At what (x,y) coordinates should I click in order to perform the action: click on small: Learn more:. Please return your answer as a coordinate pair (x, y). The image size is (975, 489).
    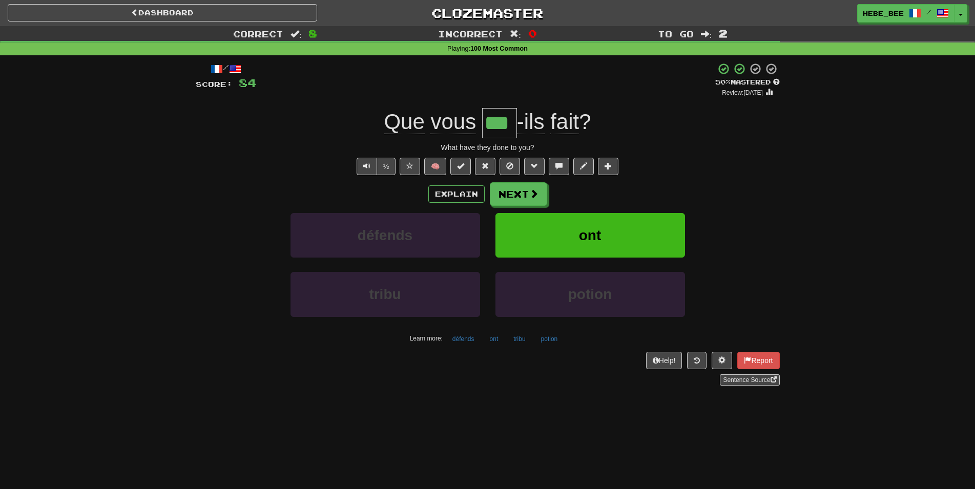
    Looking at the image, I should click on (426, 339).